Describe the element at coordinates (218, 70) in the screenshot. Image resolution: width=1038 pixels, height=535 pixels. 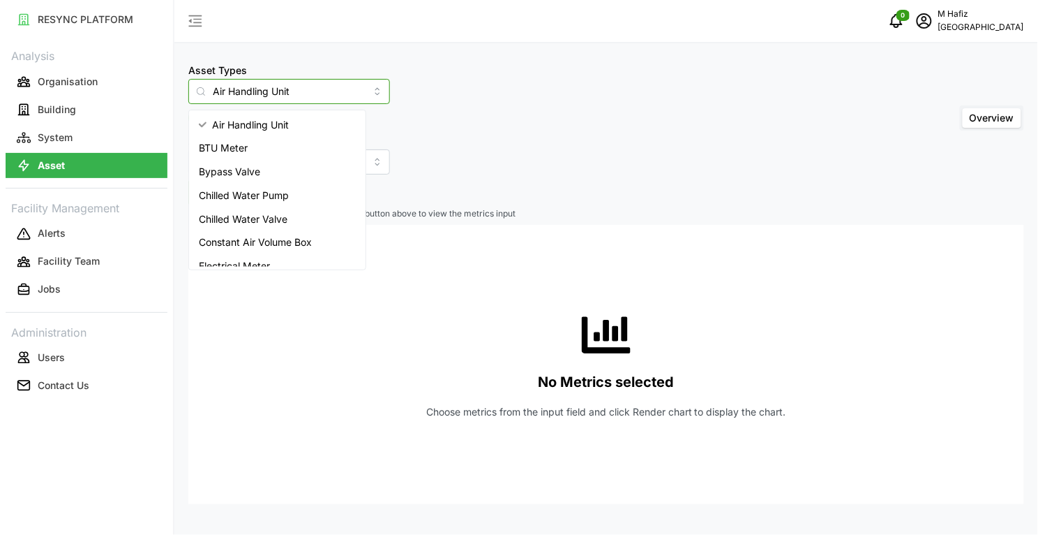
I see `label: Asset Types` at that location.